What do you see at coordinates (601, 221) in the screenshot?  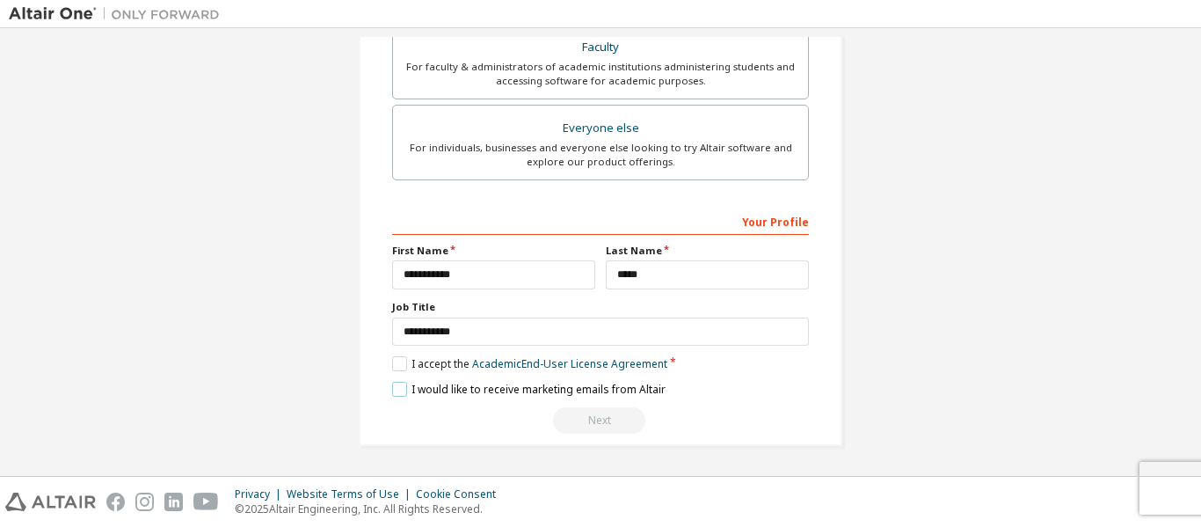 I see `div: Your Profile` at bounding box center [601, 221].